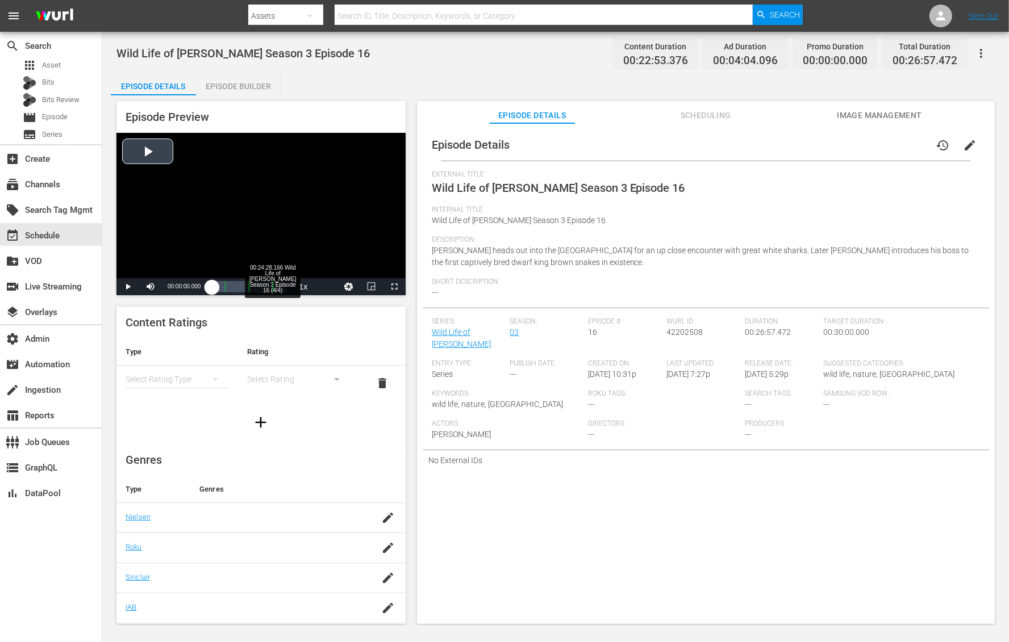  Describe the element at coordinates (846, 332) in the screenshot. I see `span: 00:30:00.000` at that location.